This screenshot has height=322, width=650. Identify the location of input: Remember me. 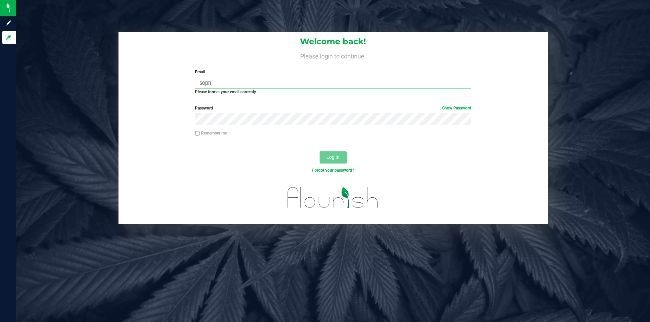
(197, 134).